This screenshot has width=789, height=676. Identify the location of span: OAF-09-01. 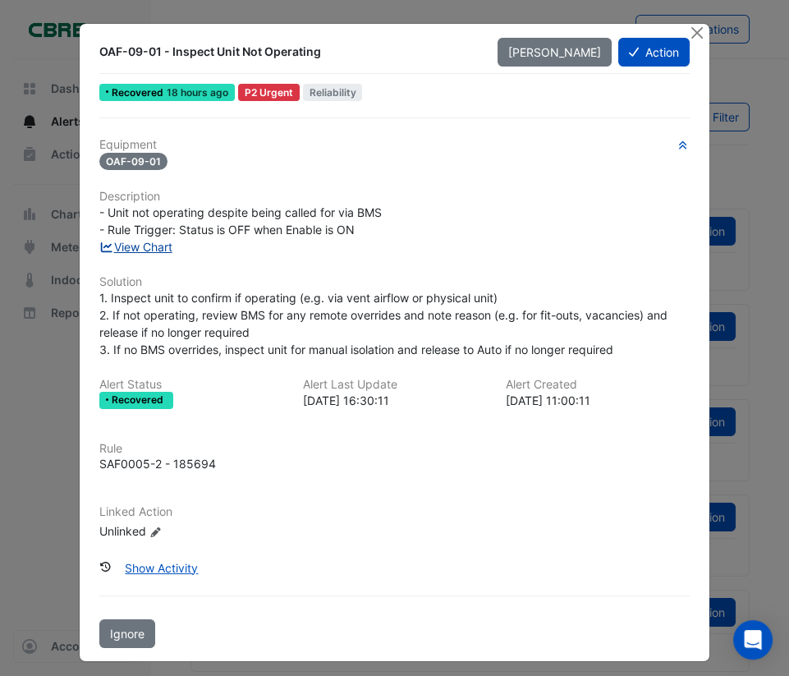
(133, 161).